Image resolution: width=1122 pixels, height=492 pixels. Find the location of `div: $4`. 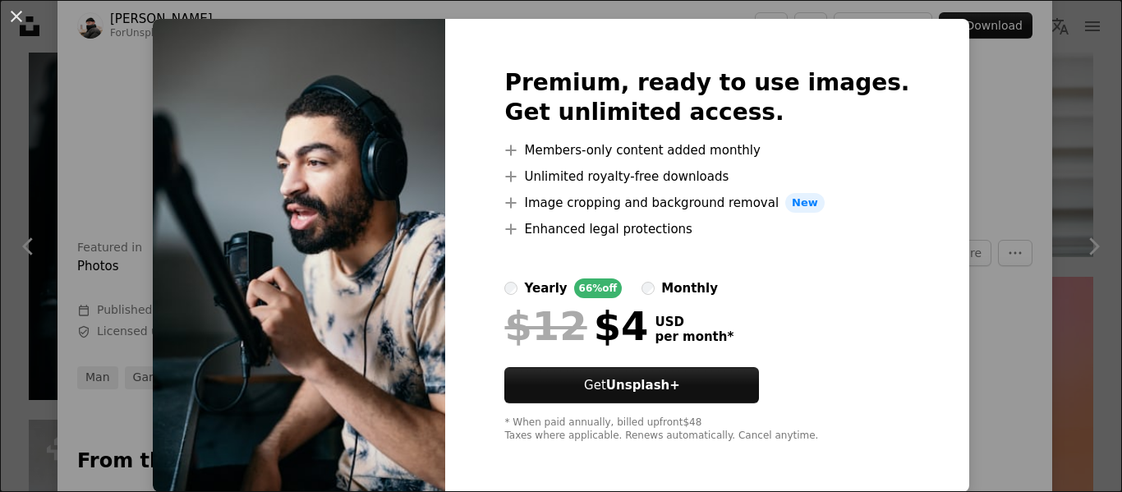

div: $4 is located at coordinates (576, 326).